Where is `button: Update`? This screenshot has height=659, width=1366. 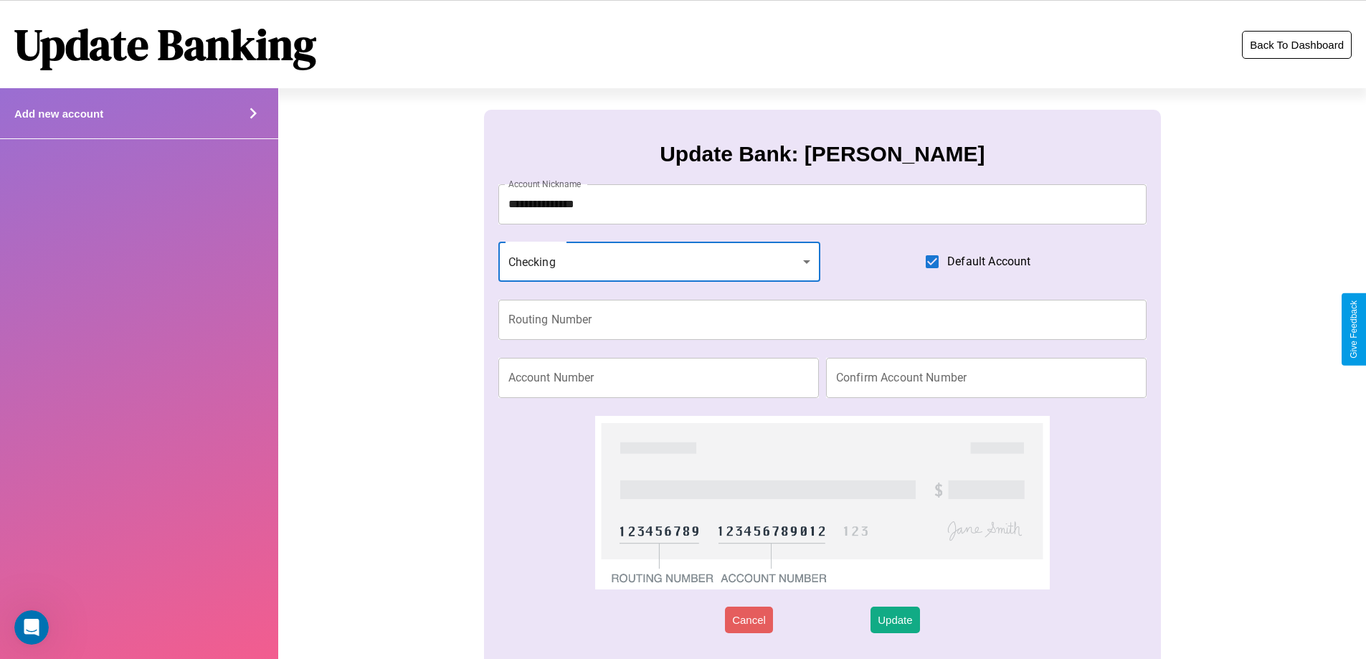
button: Update is located at coordinates (895, 619).